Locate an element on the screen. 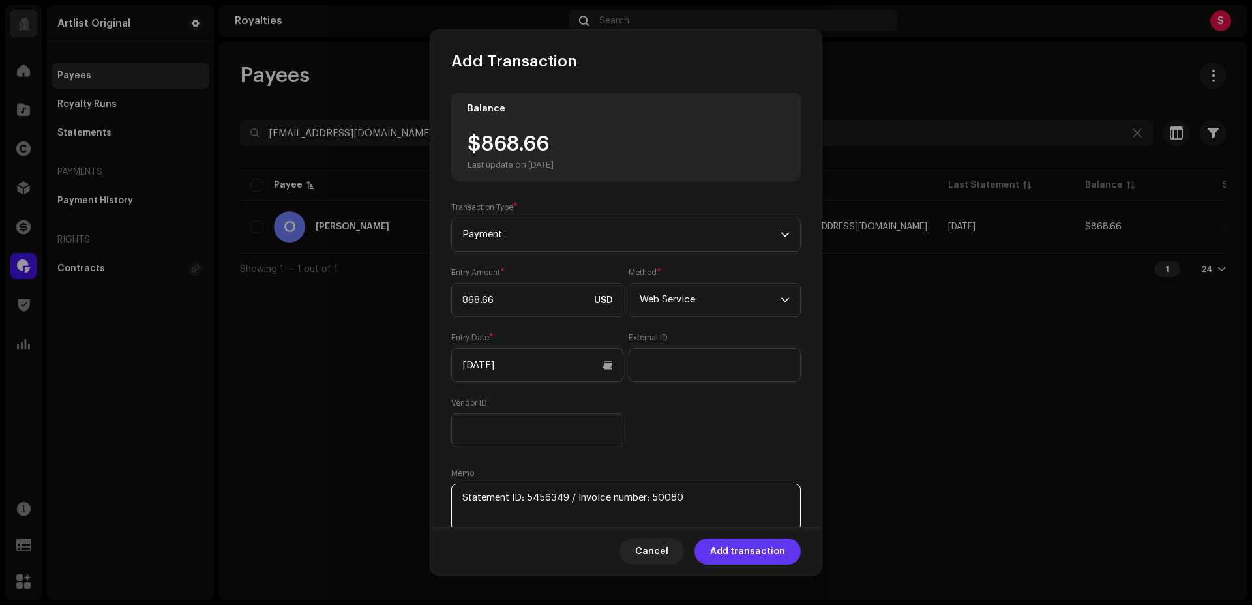 Image resolution: width=1252 pixels, height=605 pixels. span: Add transaction is located at coordinates (748, 552).